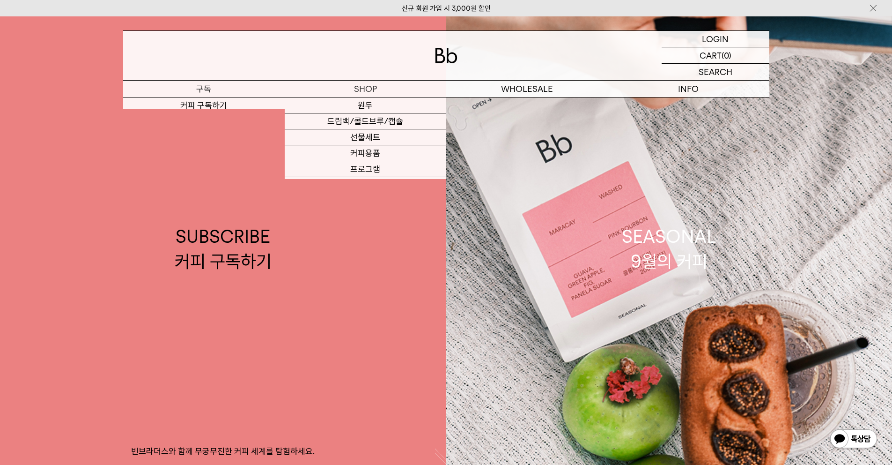 This screenshot has width=892, height=465. I want to click on a: LOGIN, so click(716, 39).